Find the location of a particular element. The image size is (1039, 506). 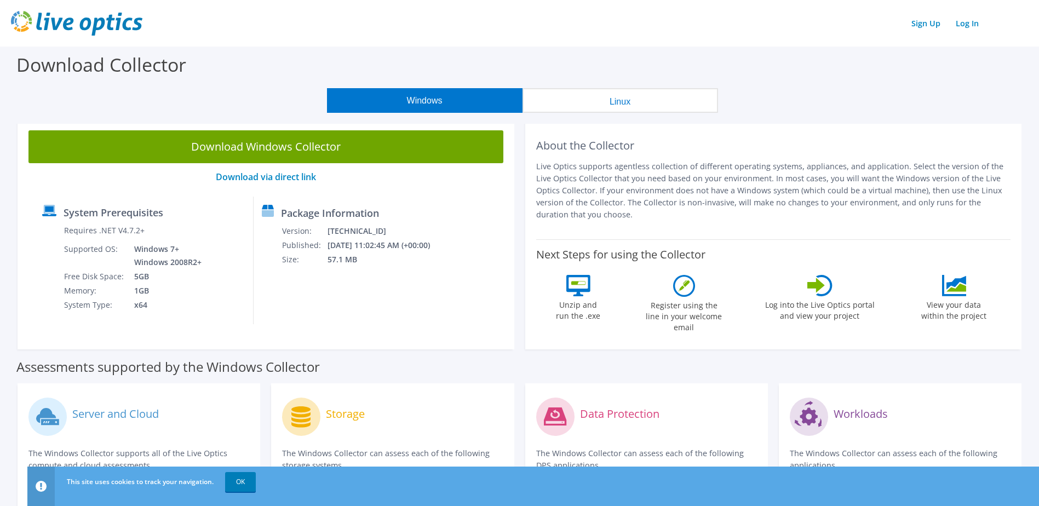

td: Windows 7+ Windows 2008R2+ is located at coordinates (165, 256).